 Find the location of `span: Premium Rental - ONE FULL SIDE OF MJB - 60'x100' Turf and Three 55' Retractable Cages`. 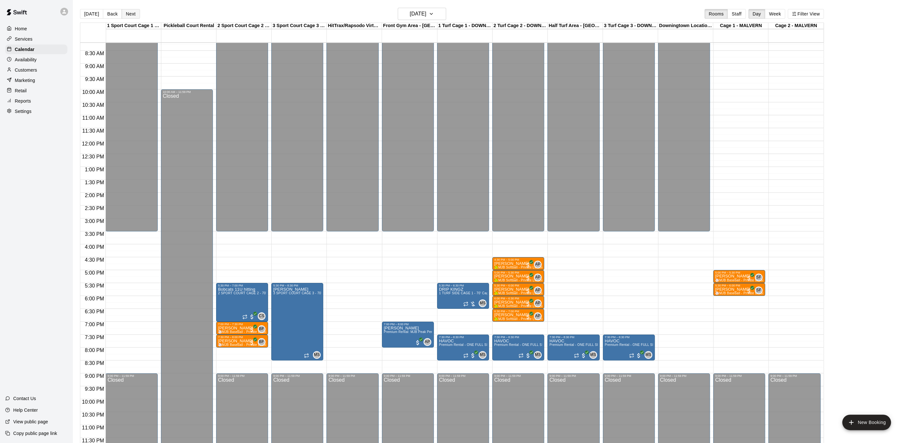

span: Premium Rental - ONE FULL SIDE OF MJB - 60'x100' Turf and Three 55' Retractable Cages is located at coordinates (565, 344).